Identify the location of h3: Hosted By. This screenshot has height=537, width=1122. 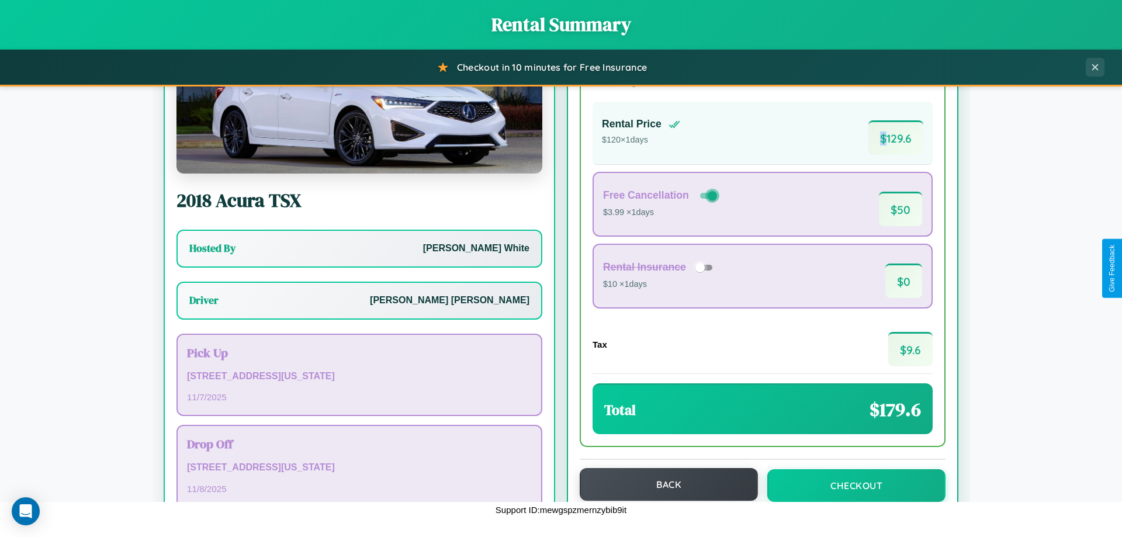
(212, 248).